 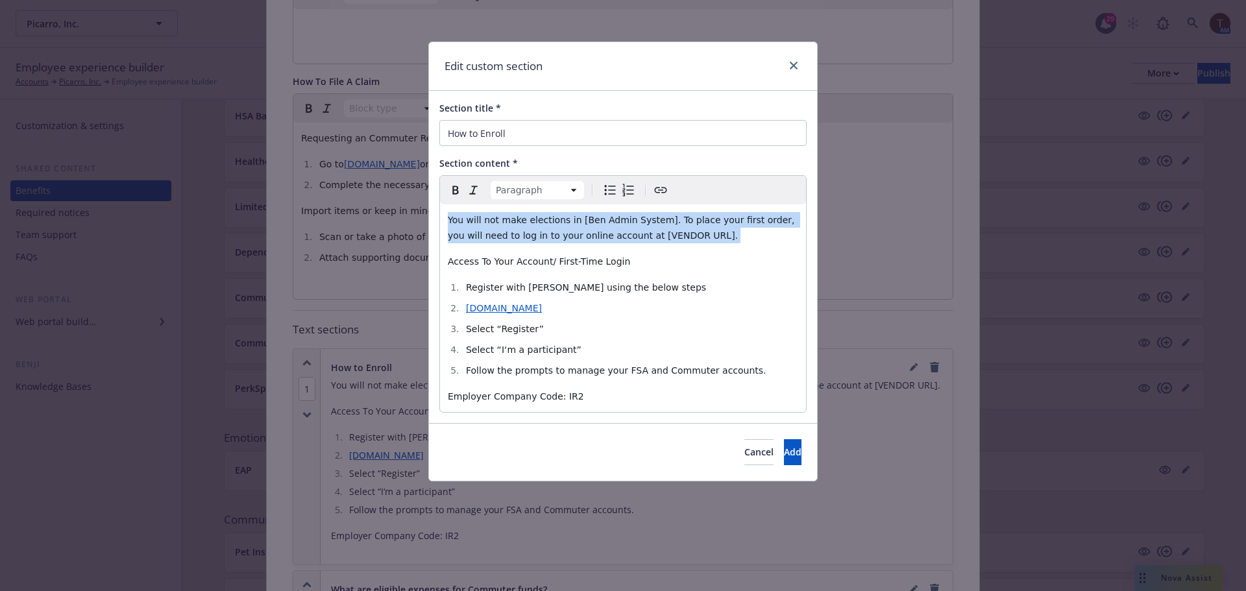 What do you see at coordinates (524, 350) in the screenshot?
I see `span: Select “I‘m a participant”​` at bounding box center [524, 350].